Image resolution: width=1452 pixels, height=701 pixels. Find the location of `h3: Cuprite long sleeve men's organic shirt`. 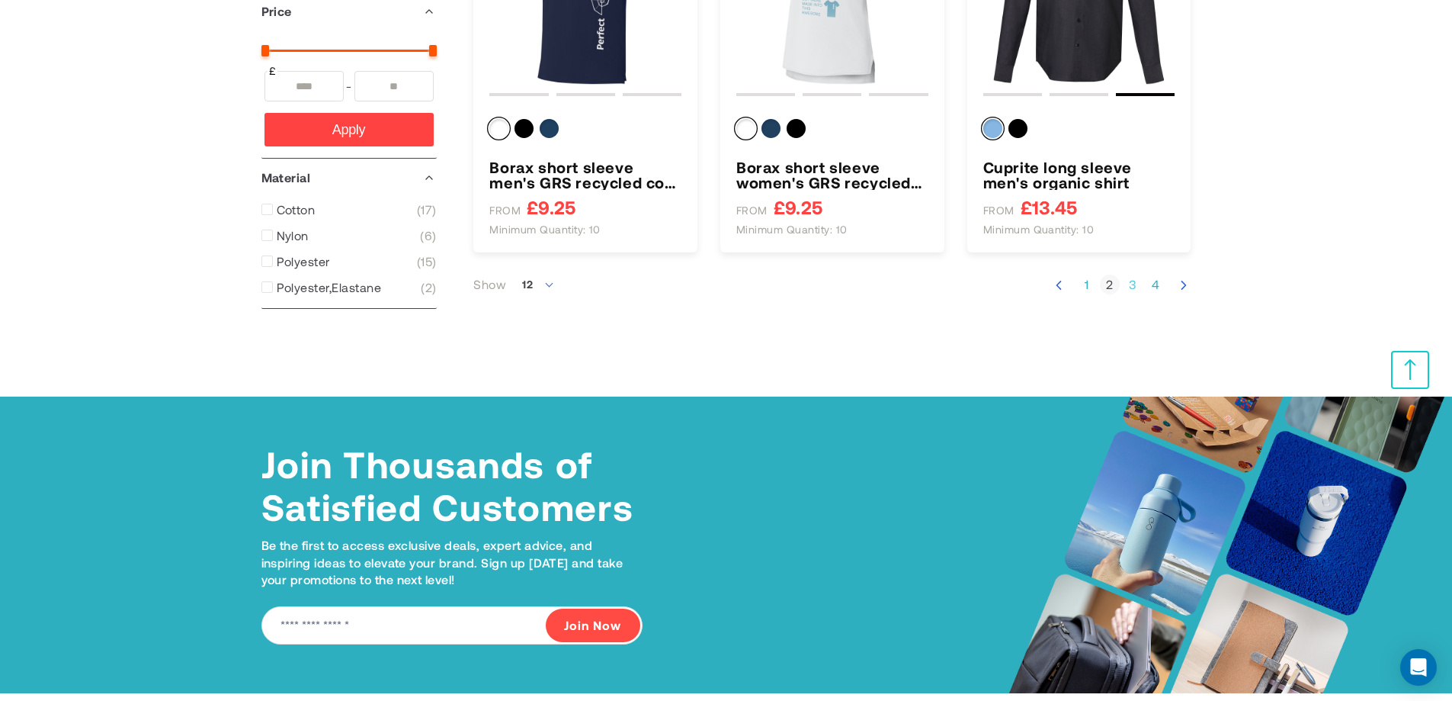

h3: Cuprite long sleeve men's organic shirt is located at coordinates (1079, 175).